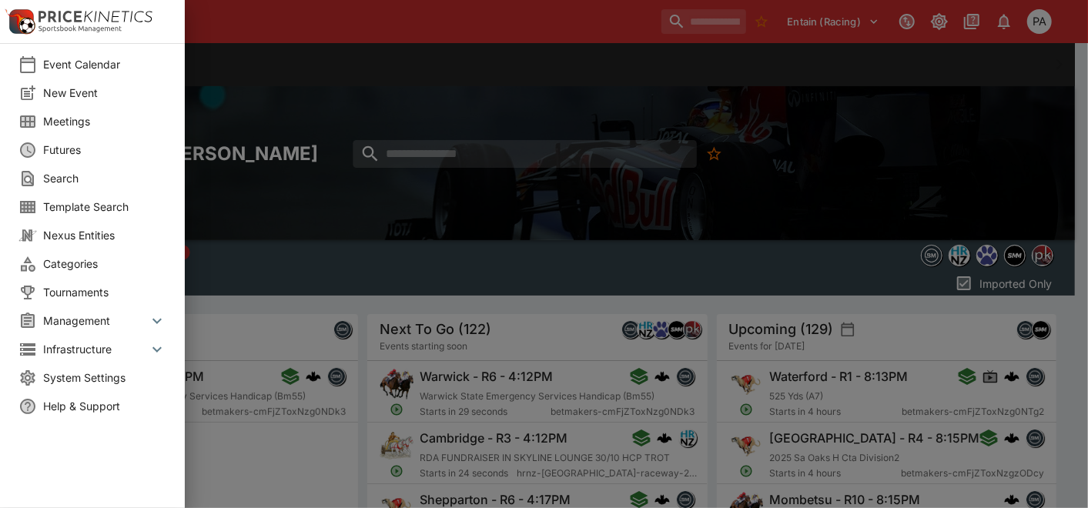 This screenshot has width=1088, height=508. I want to click on span: Categories, so click(105, 263).